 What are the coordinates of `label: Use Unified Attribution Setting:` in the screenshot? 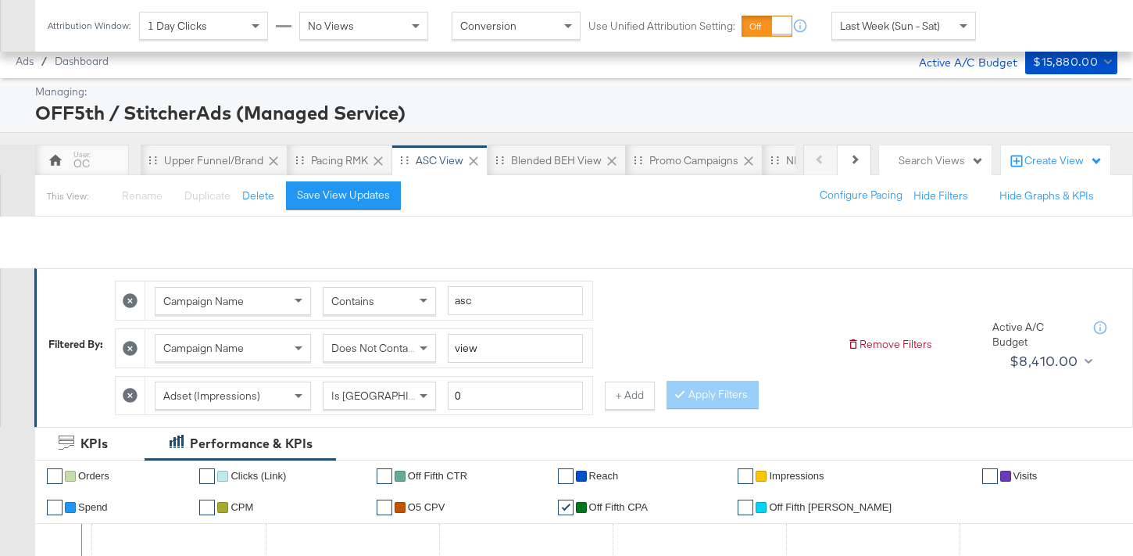 It's located at (662, 26).